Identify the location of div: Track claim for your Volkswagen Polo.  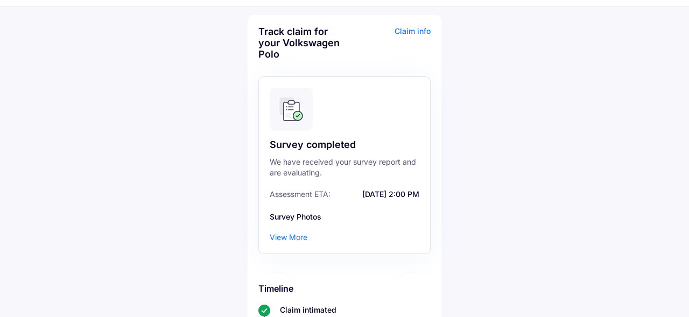
(300, 43).